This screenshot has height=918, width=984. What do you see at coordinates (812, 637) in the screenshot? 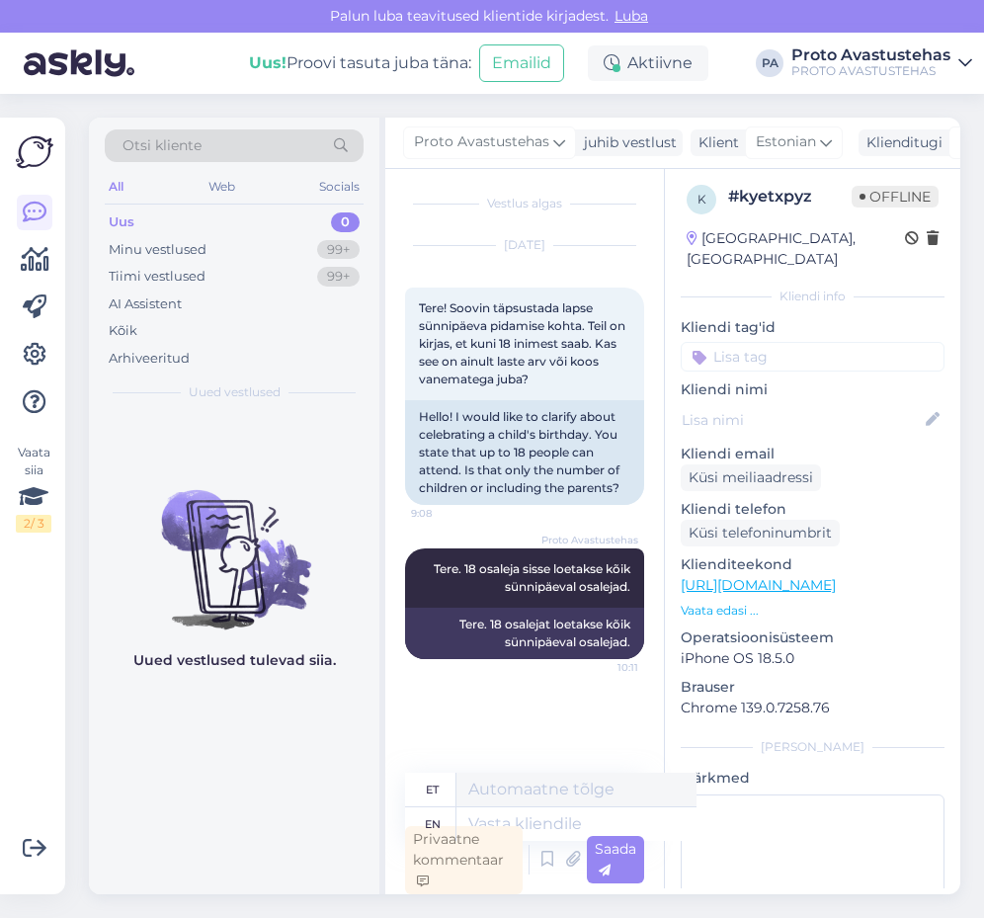
I see `p: Operatsioonisüsteem` at bounding box center [812, 637].